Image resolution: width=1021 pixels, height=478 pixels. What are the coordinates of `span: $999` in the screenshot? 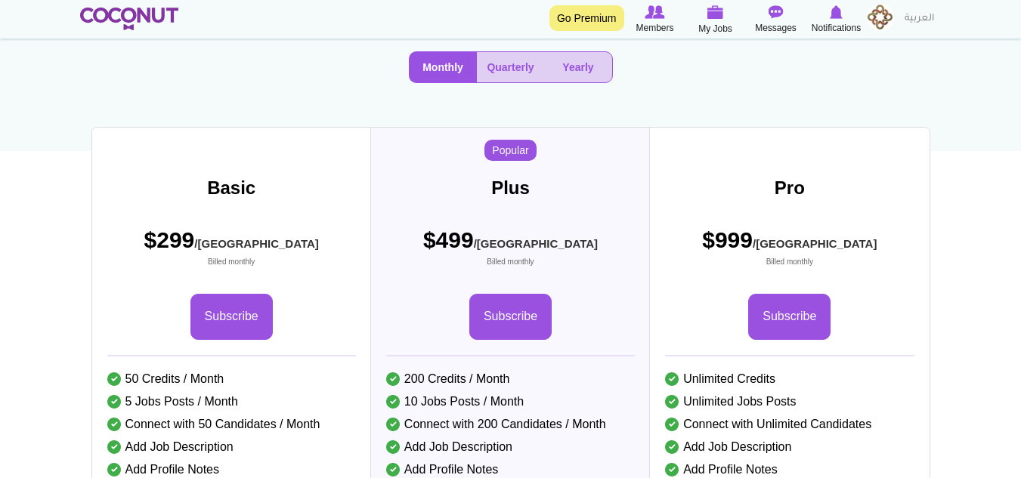 It's located at (789, 246).